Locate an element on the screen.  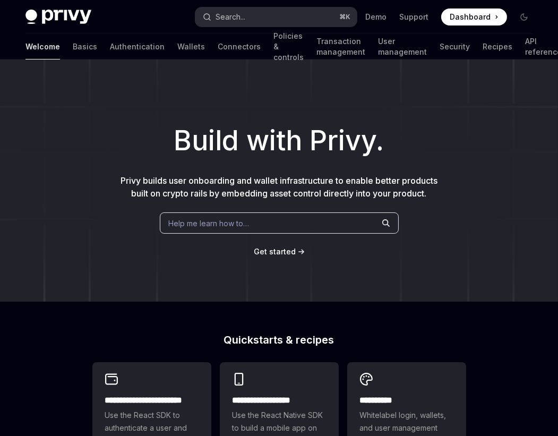
a: Transaction management is located at coordinates (341, 47).